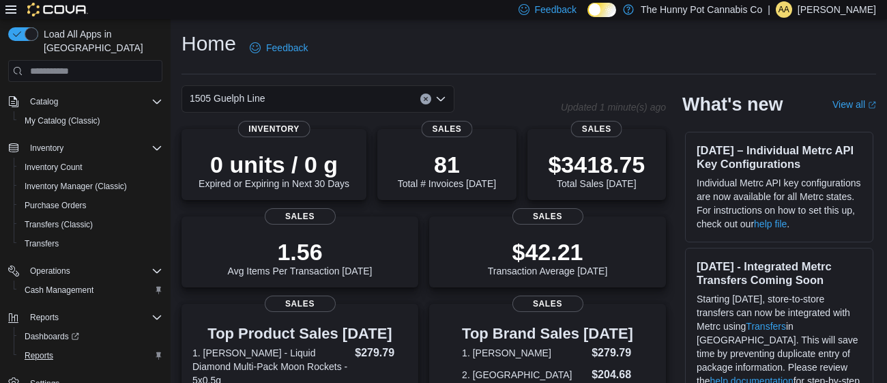 The height and width of the screenshot is (383, 887). What do you see at coordinates (614, 107) in the screenshot?
I see `p: Updated 1 minute(s) ago` at bounding box center [614, 107].